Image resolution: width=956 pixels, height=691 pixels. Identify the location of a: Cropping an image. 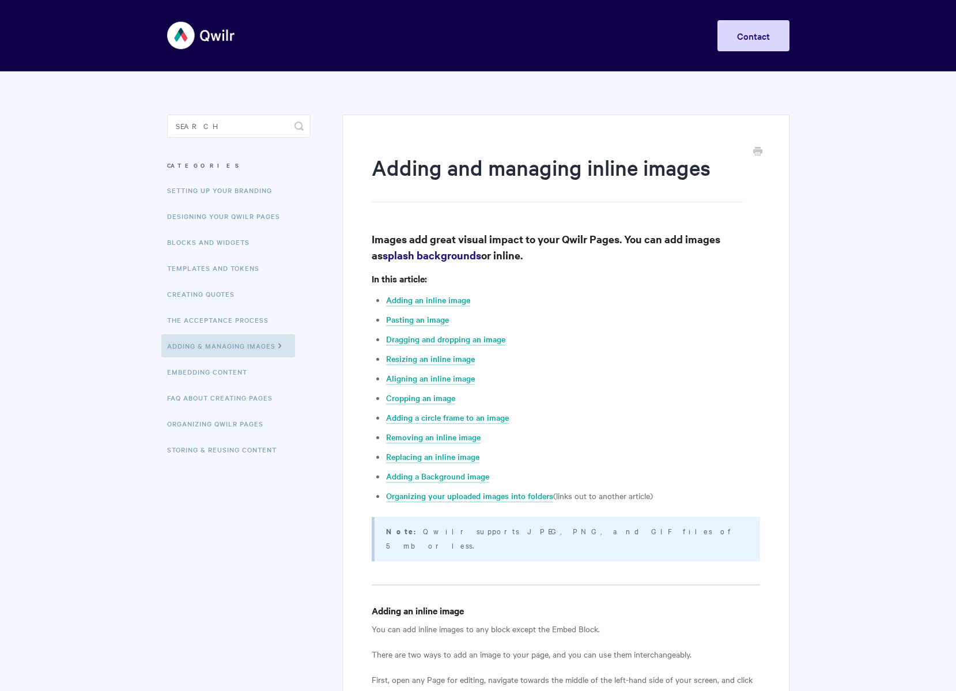
(421, 398).